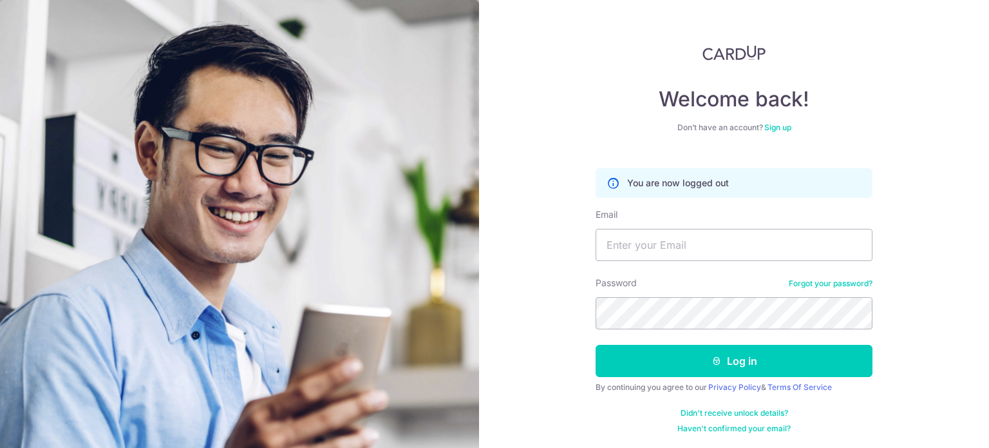 The image size is (989, 448). What do you see at coordinates (734, 99) in the screenshot?
I see `h4: Welcome back!` at bounding box center [734, 99].